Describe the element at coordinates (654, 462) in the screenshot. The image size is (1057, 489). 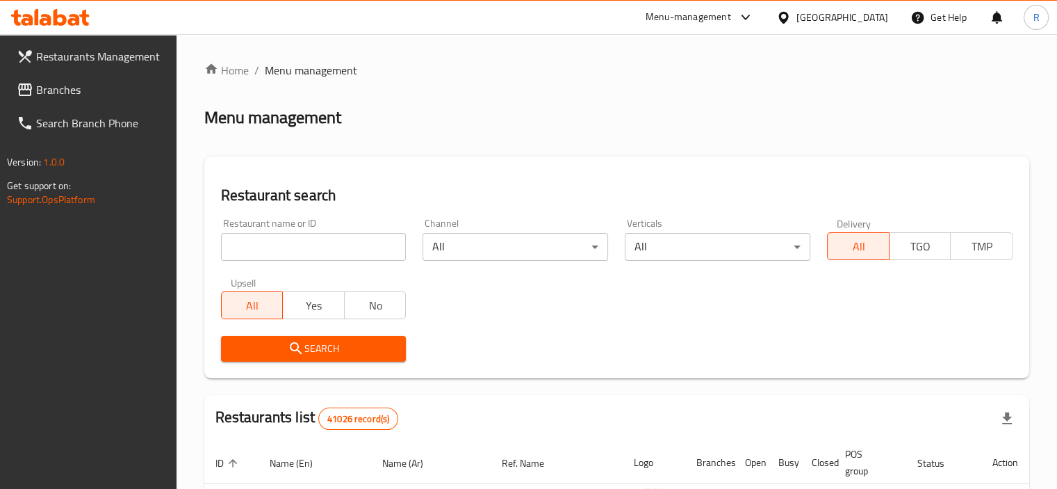
I see `th: Logo` at that location.